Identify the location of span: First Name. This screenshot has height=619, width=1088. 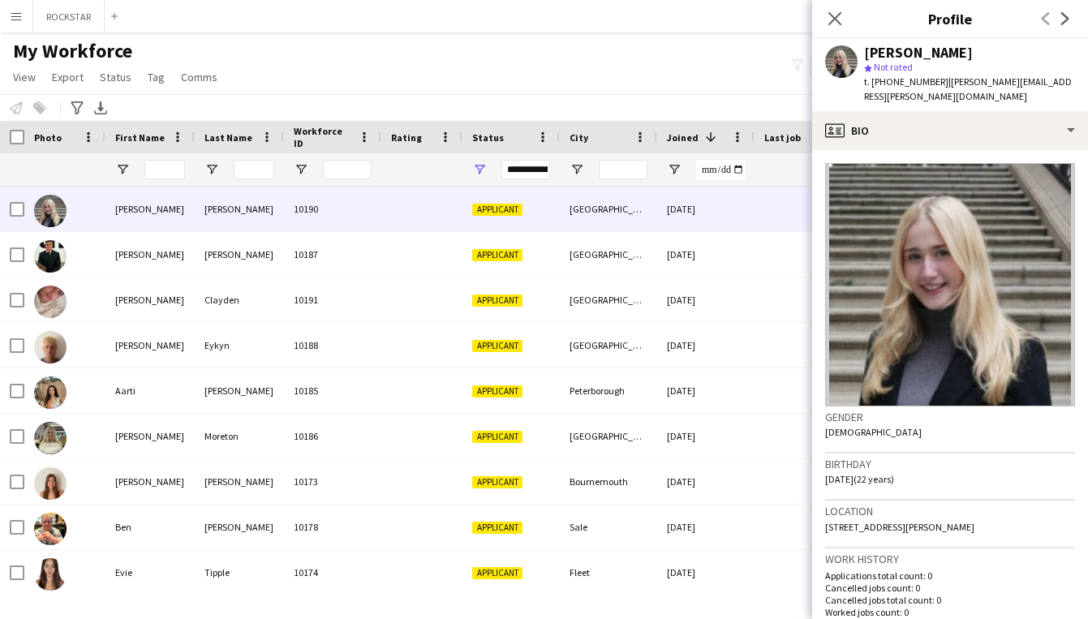
(140, 137).